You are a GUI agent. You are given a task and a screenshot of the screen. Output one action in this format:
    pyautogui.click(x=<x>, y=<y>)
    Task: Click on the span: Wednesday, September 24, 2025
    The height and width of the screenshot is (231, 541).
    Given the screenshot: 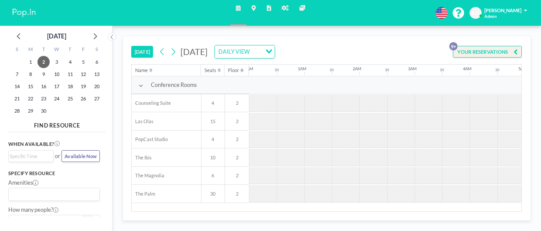 What is the action you would take?
    pyautogui.click(x=57, y=98)
    